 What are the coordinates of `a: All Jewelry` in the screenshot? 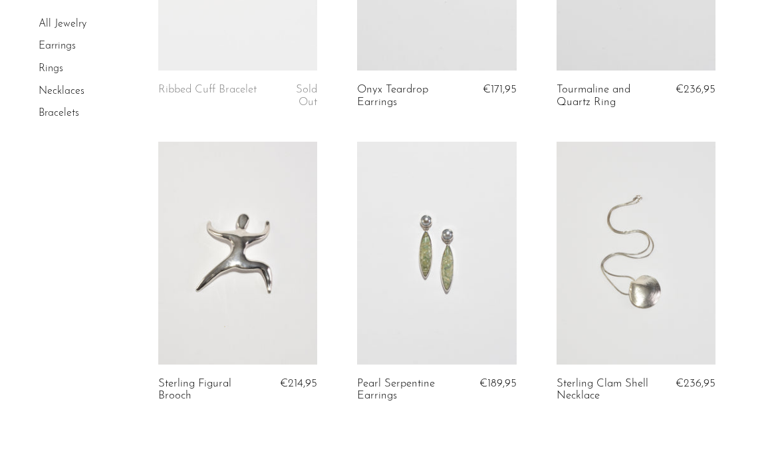 It's located at (63, 24).